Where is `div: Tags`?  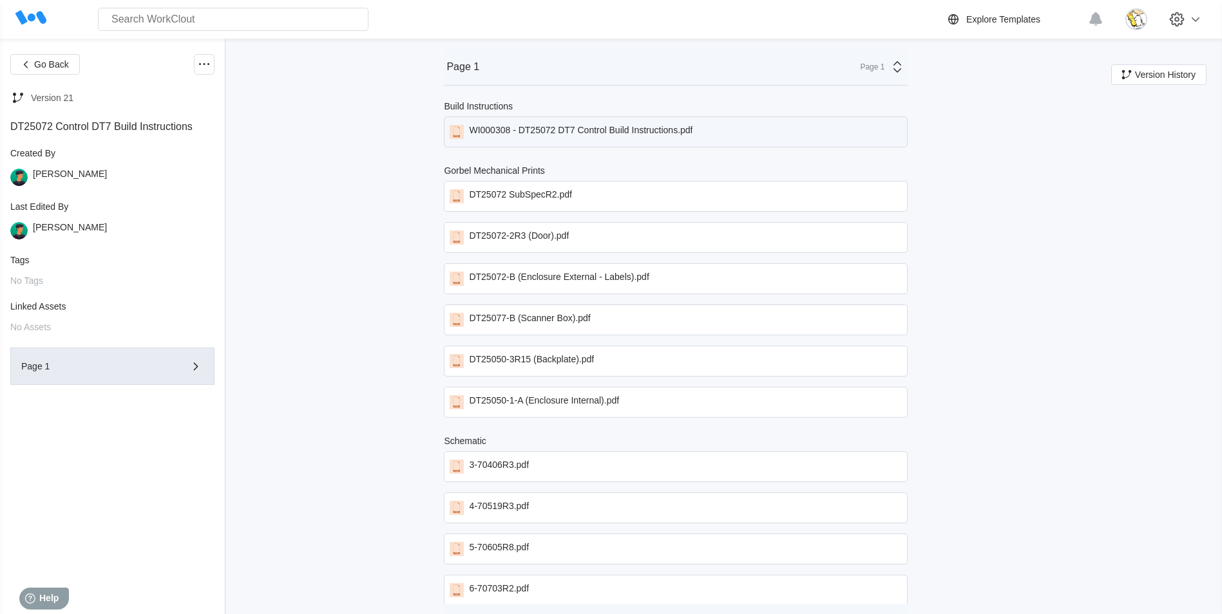 div: Tags is located at coordinates (112, 260).